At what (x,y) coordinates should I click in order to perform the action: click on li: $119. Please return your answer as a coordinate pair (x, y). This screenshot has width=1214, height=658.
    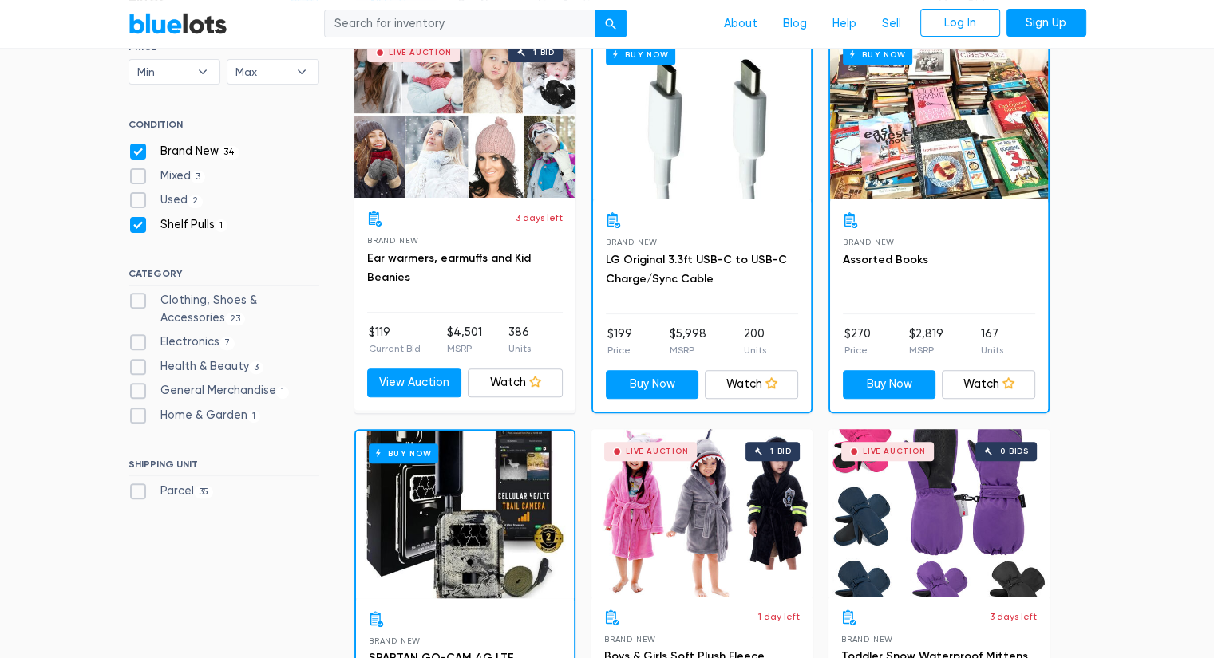
    Looking at the image, I should click on (394, 340).